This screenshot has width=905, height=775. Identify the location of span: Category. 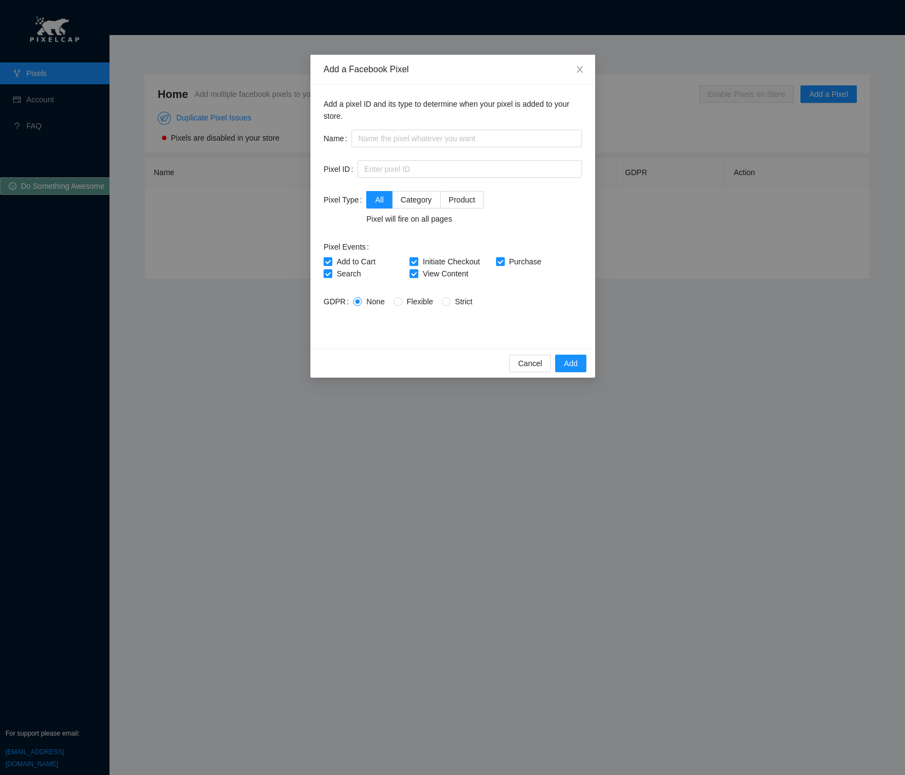
(416, 200).